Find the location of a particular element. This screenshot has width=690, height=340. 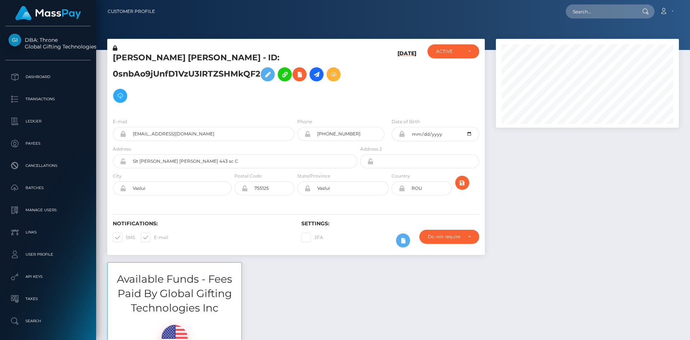

label: Phone is located at coordinates (305, 122).